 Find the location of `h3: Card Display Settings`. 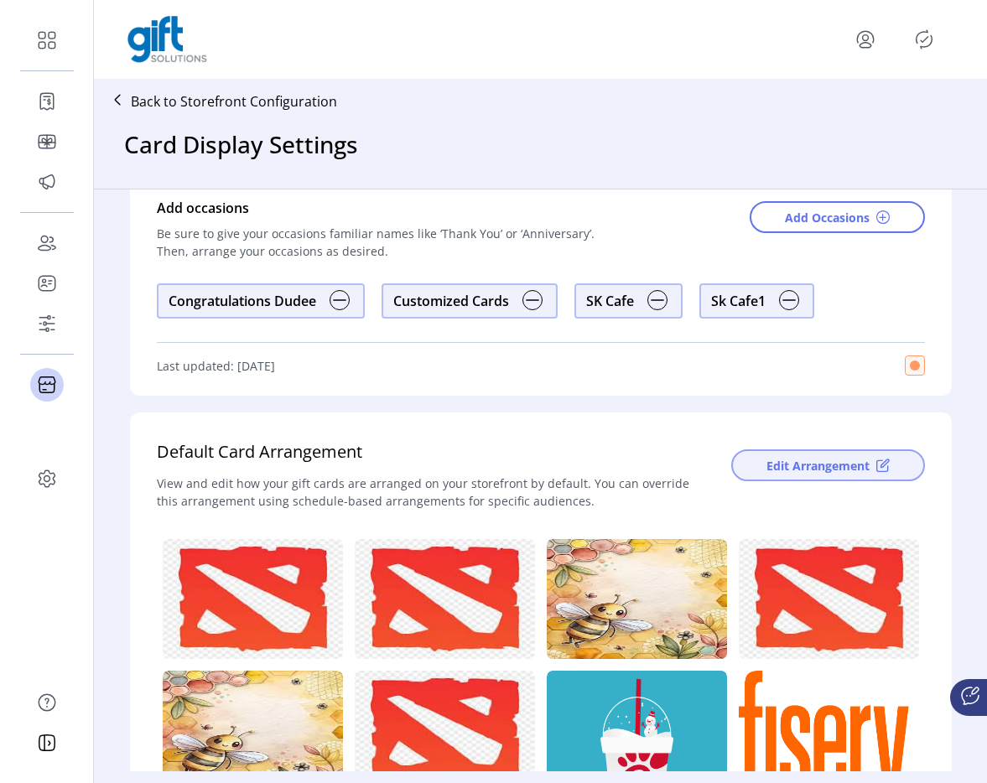

h3: Card Display Settings is located at coordinates (241, 144).